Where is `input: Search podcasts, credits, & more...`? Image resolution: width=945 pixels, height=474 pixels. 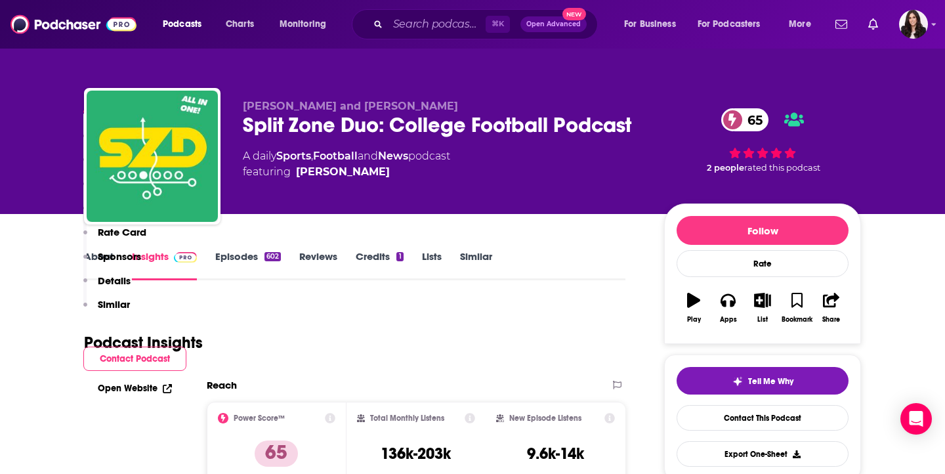 input: Search podcasts, credits, & more... is located at coordinates (437, 24).